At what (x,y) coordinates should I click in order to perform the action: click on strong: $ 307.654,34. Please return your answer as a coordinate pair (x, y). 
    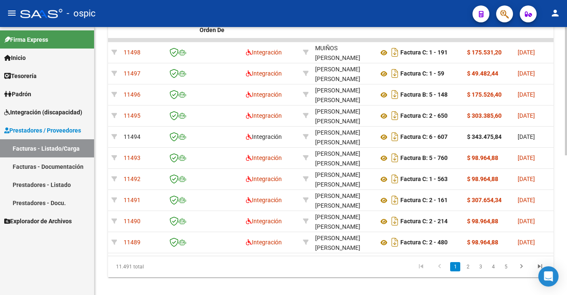
    Looking at the image, I should click on (484, 200).